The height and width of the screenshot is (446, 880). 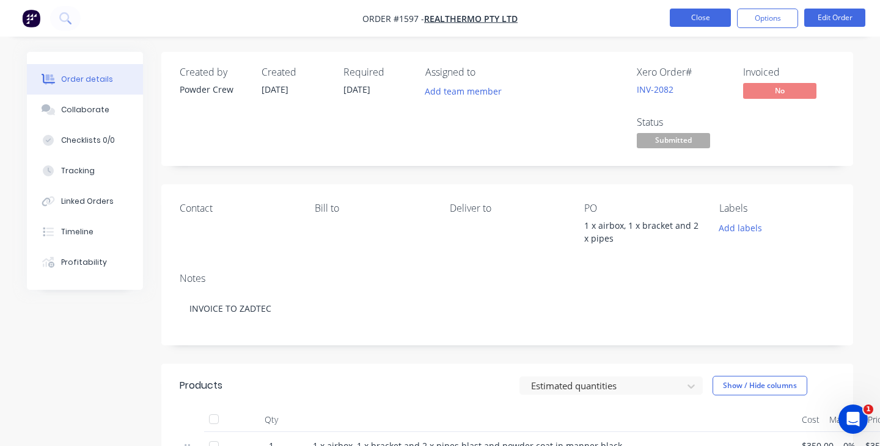 What do you see at coordinates (740, 227) in the screenshot?
I see `button: Add labels` at bounding box center [740, 227].